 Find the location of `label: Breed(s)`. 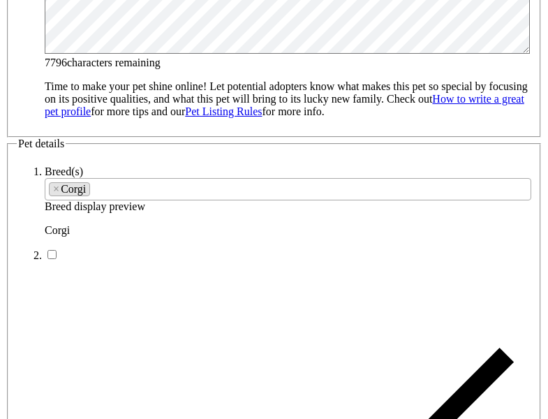

label: Breed(s) is located at coordinates (64, 171).